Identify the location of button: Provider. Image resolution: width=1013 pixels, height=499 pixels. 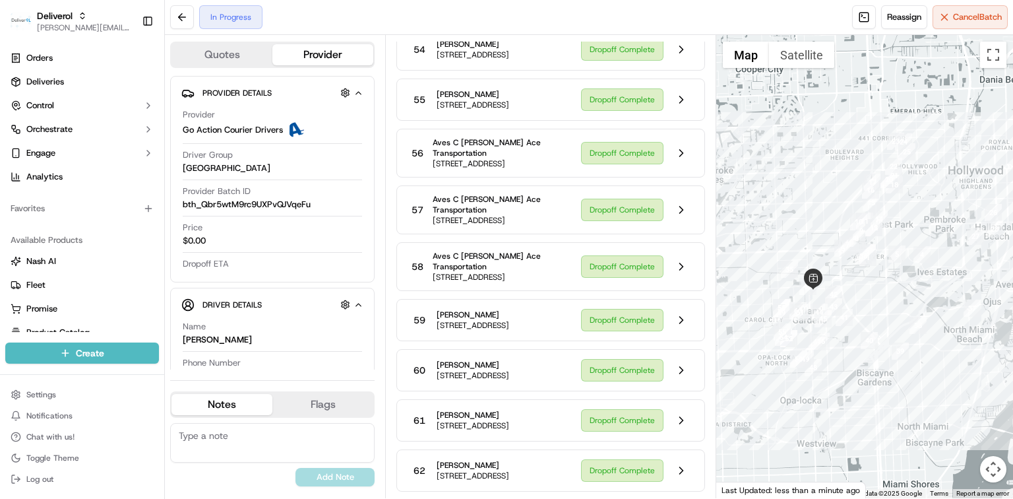
(322, 55).